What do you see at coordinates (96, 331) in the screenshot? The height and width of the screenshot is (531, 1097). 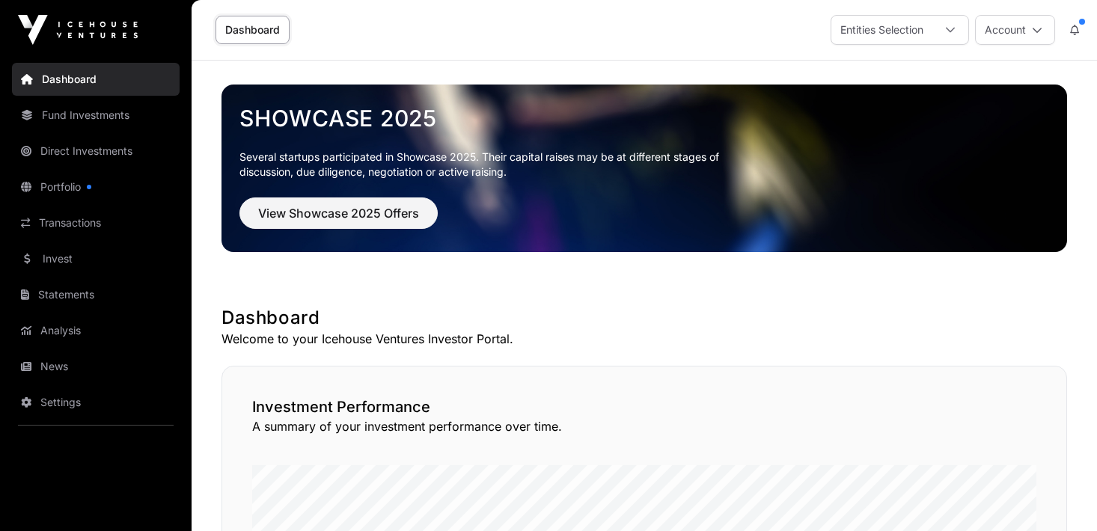 I see `a: Analysis` at bounding box center [96, 331].